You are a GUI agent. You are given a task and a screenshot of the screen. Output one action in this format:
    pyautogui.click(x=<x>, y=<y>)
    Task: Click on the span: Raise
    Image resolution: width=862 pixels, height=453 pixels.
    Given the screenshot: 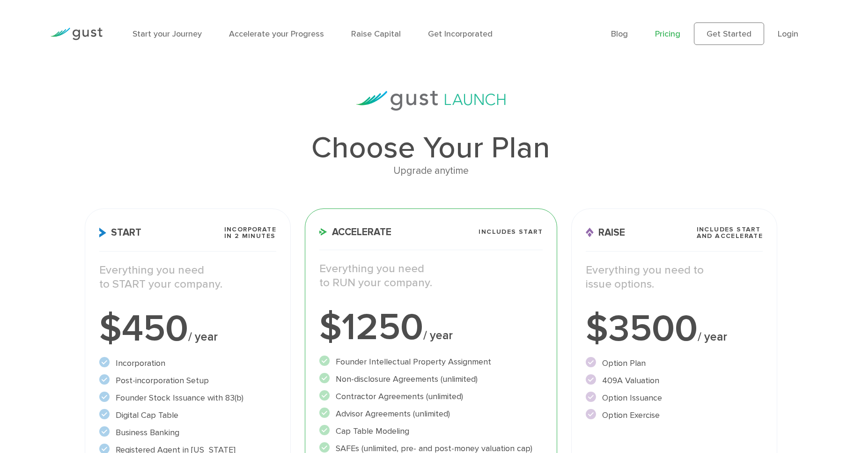 What is the action you would take?
    pyautogui.click(x=605, y=232)
    